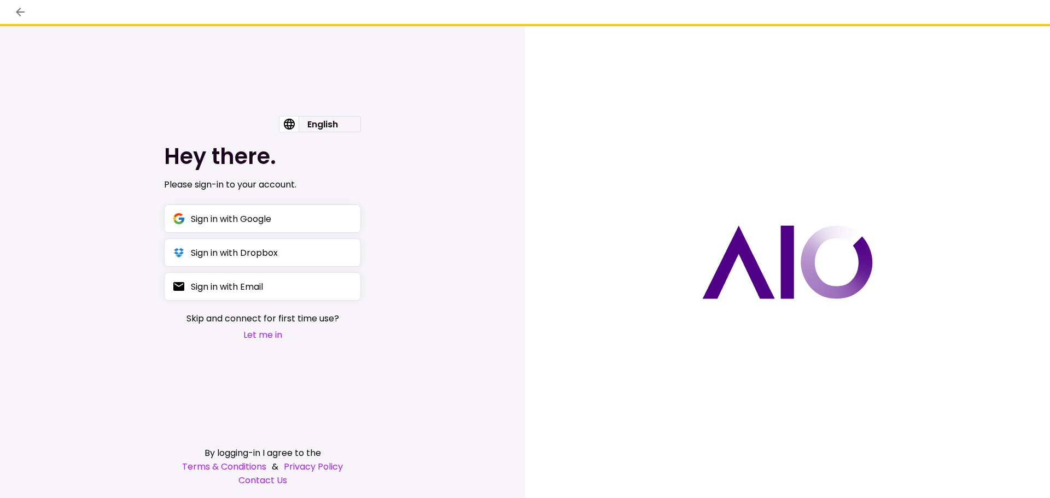 This screenshot has width=1050, height=498. What do you see at coordinates (262, 253) in the screenshot?
I see `button: Sign in with Dropbox` at bounding box center [262, 253].